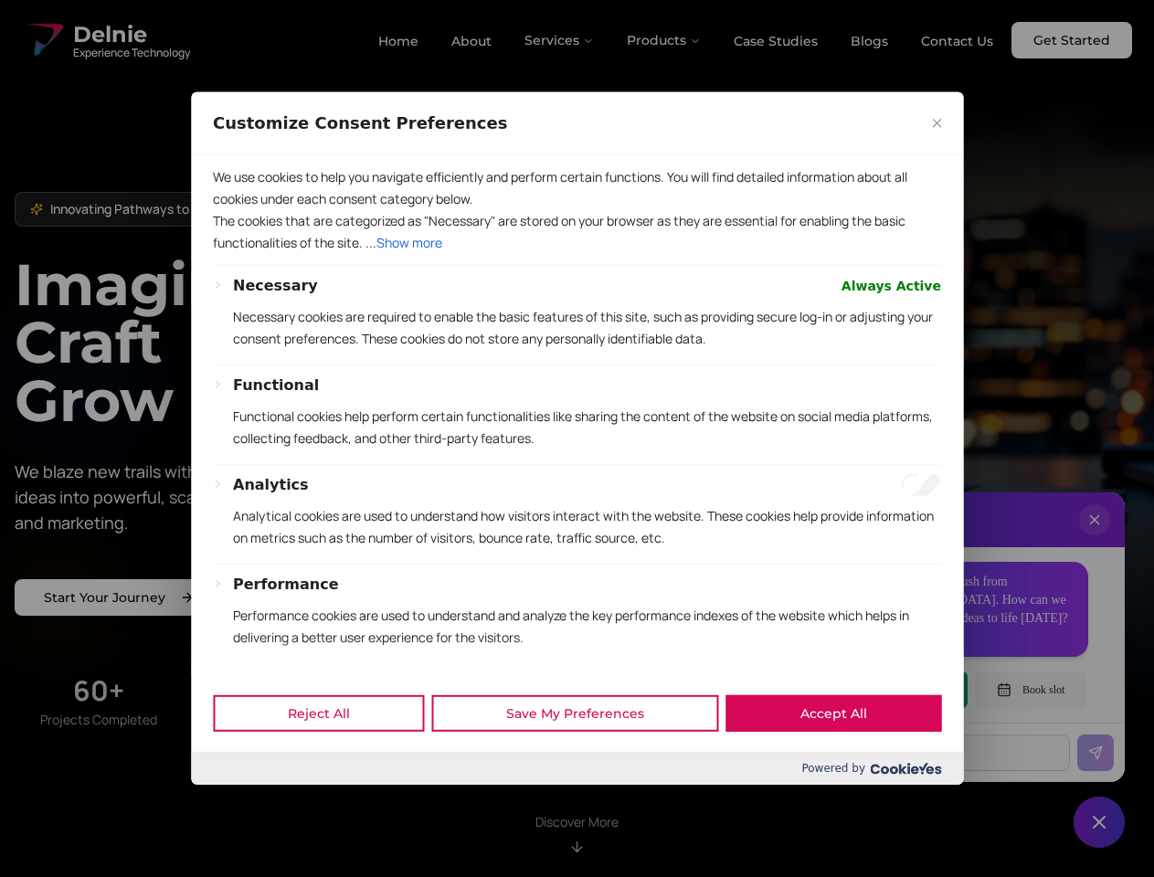 This screenshot has height=877, width=1154. Describe the element at coordinates (318, 714) in the screenshot. I see `button: Reject All` at that location.